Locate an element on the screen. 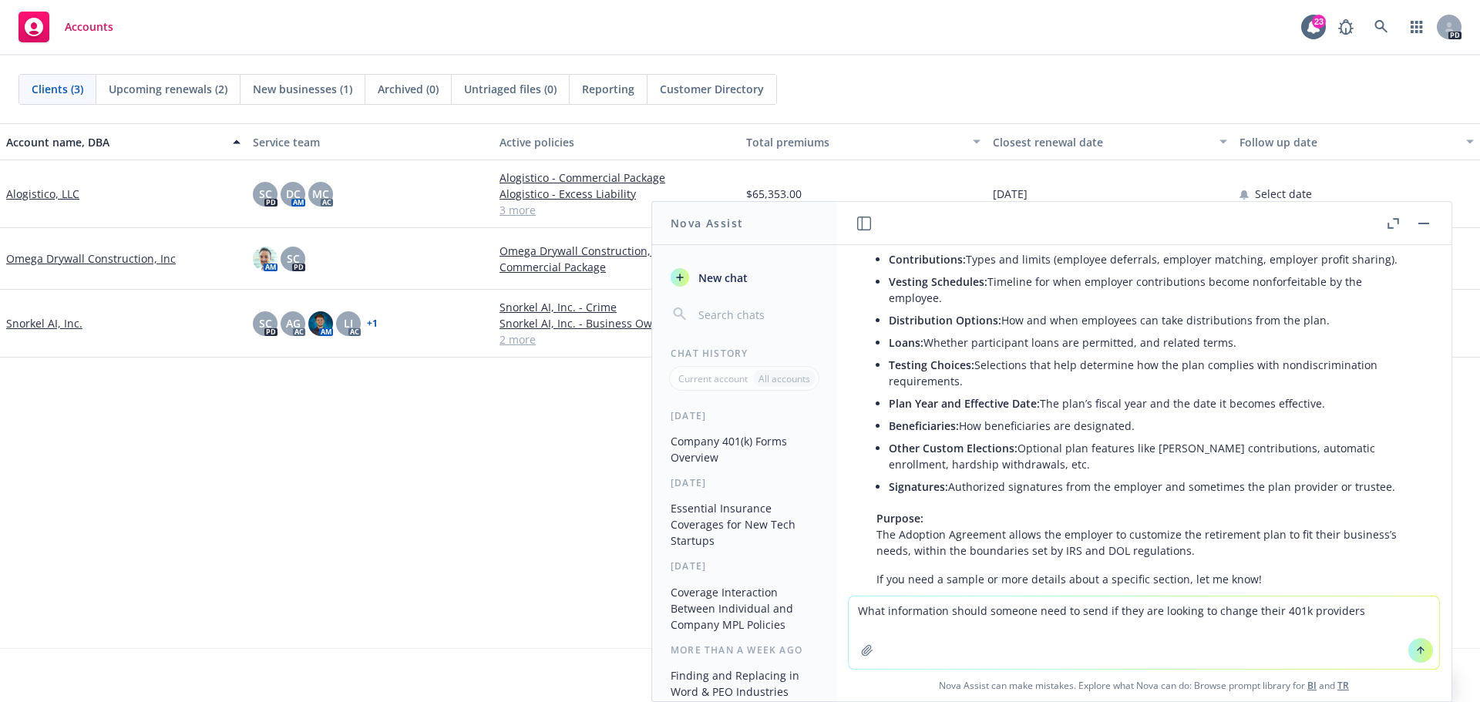  button: Follow up date is located at coordinates (1357, 142).